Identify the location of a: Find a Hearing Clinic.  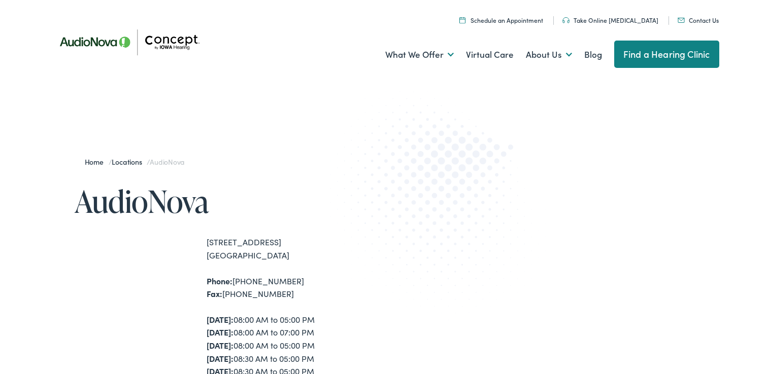
(666, 54).